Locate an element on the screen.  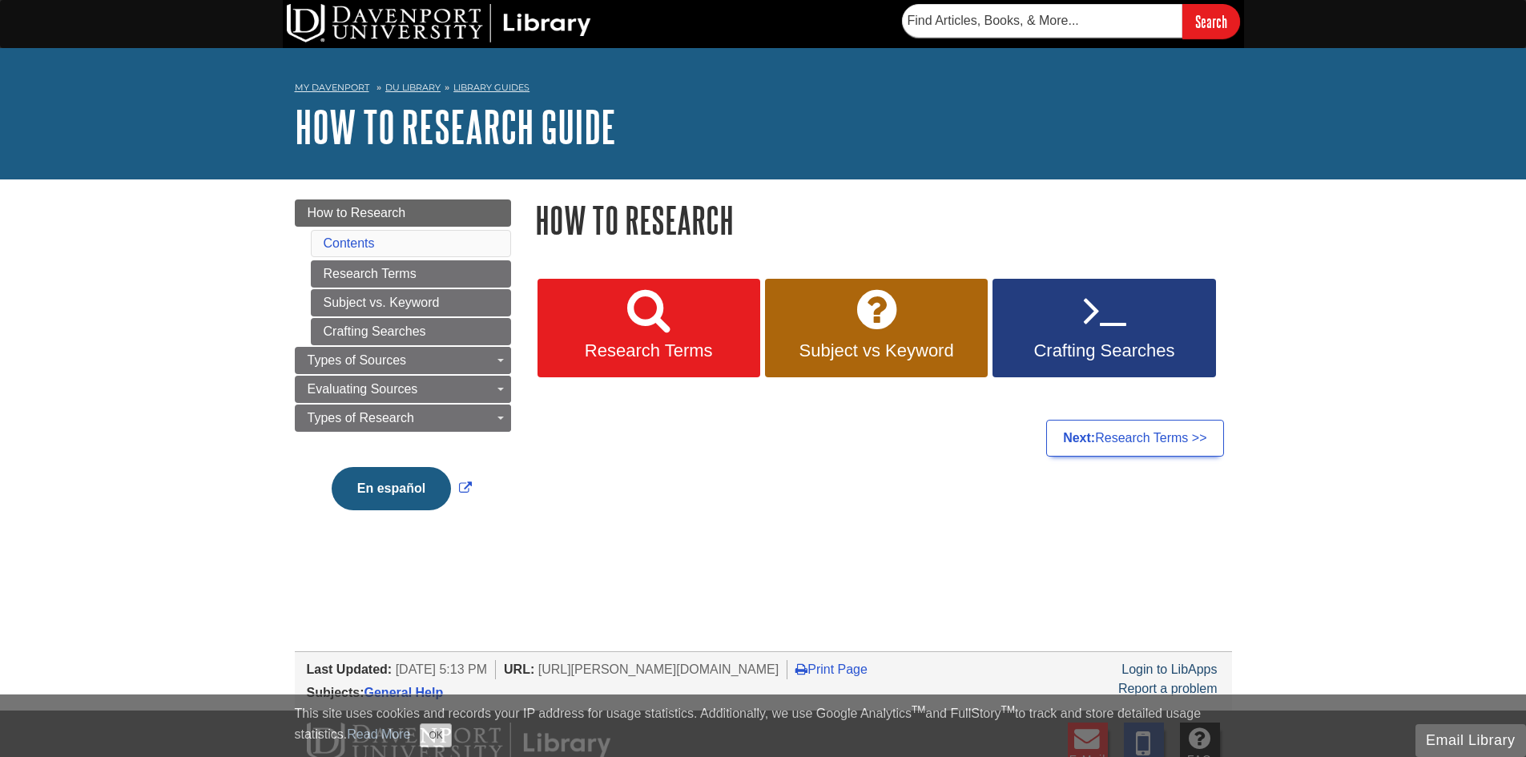
a: How to Research is located at coordinates (403, 213).